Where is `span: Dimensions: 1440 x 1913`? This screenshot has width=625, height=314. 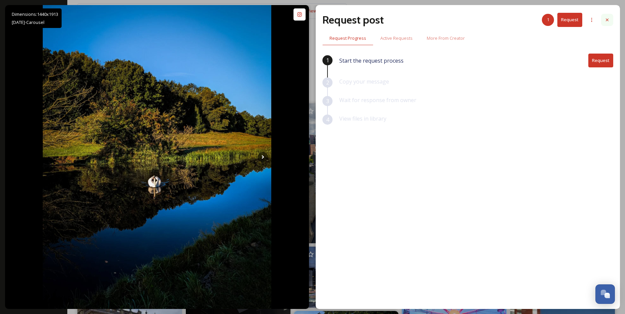
span: Dimensions: 1440 x 1913 is located at coordinates (35, 14).